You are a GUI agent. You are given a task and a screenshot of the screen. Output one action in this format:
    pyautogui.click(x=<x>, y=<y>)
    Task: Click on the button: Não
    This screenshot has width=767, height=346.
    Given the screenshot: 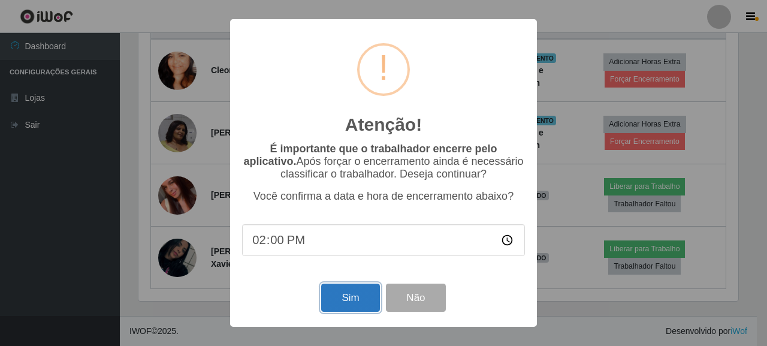 What is the action you would take?
    pyautogui.click(x=415, y=297)
    